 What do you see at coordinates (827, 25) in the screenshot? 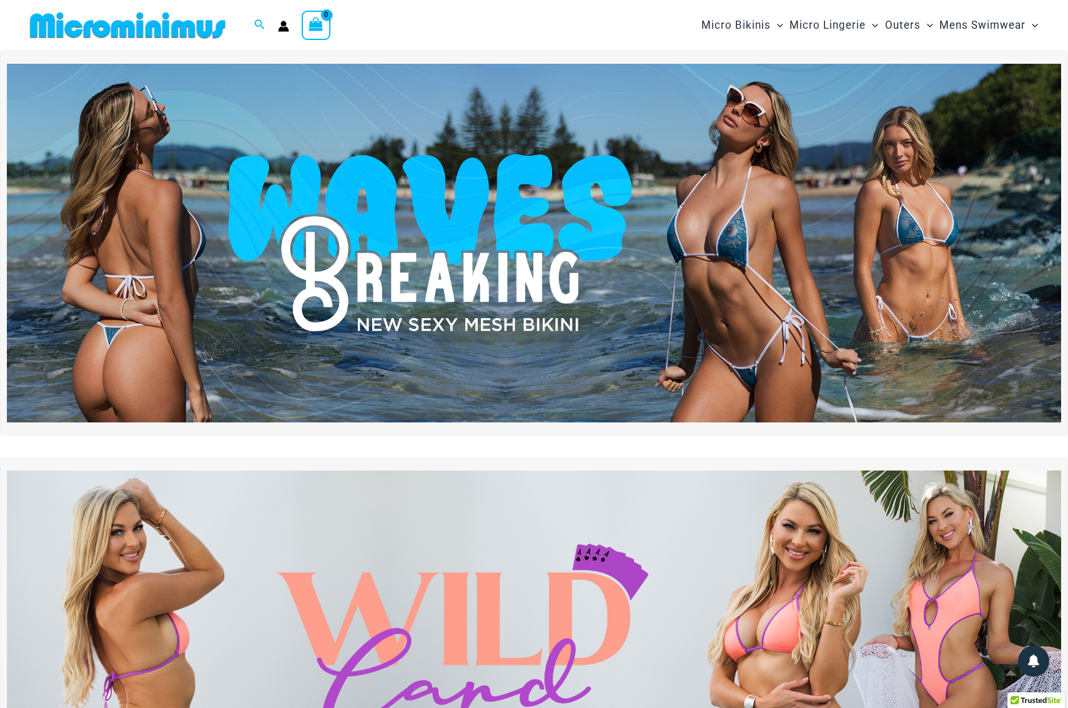
I see `span: Micro Lingerie` at bounding box center [827, 25].